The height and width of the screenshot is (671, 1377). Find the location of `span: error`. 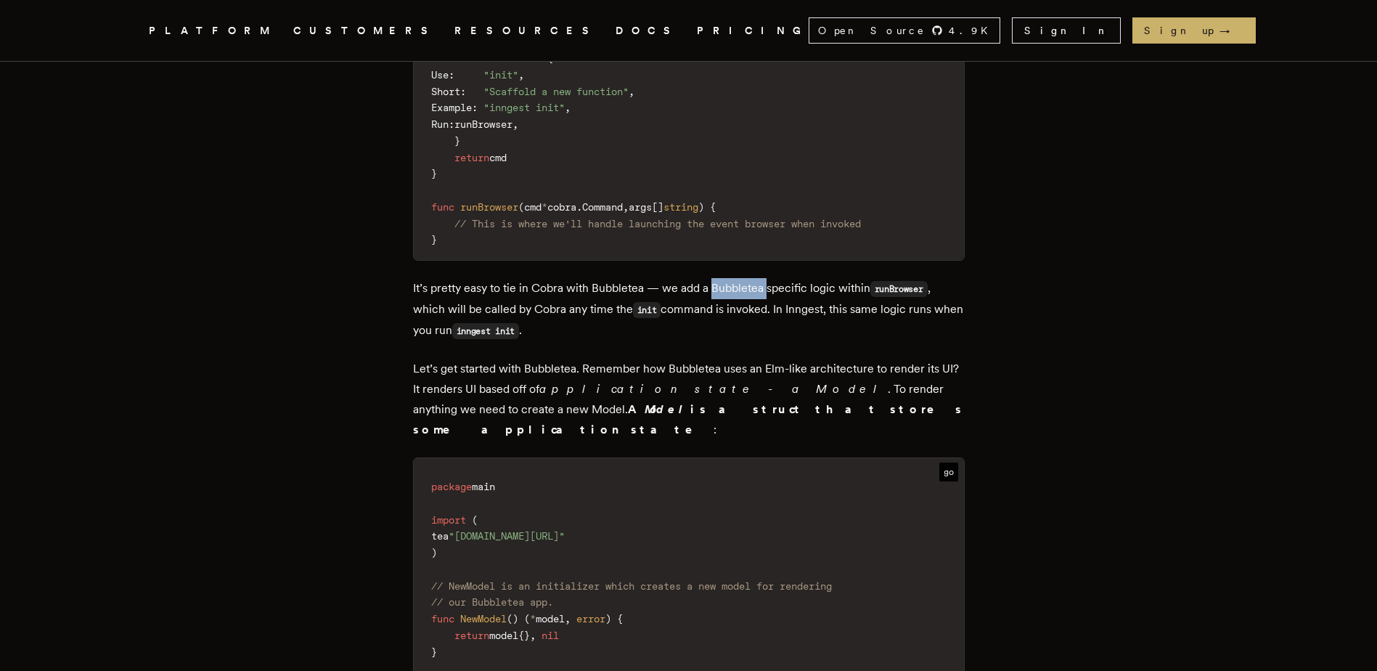

span: error is located at coordinates (591, 619).